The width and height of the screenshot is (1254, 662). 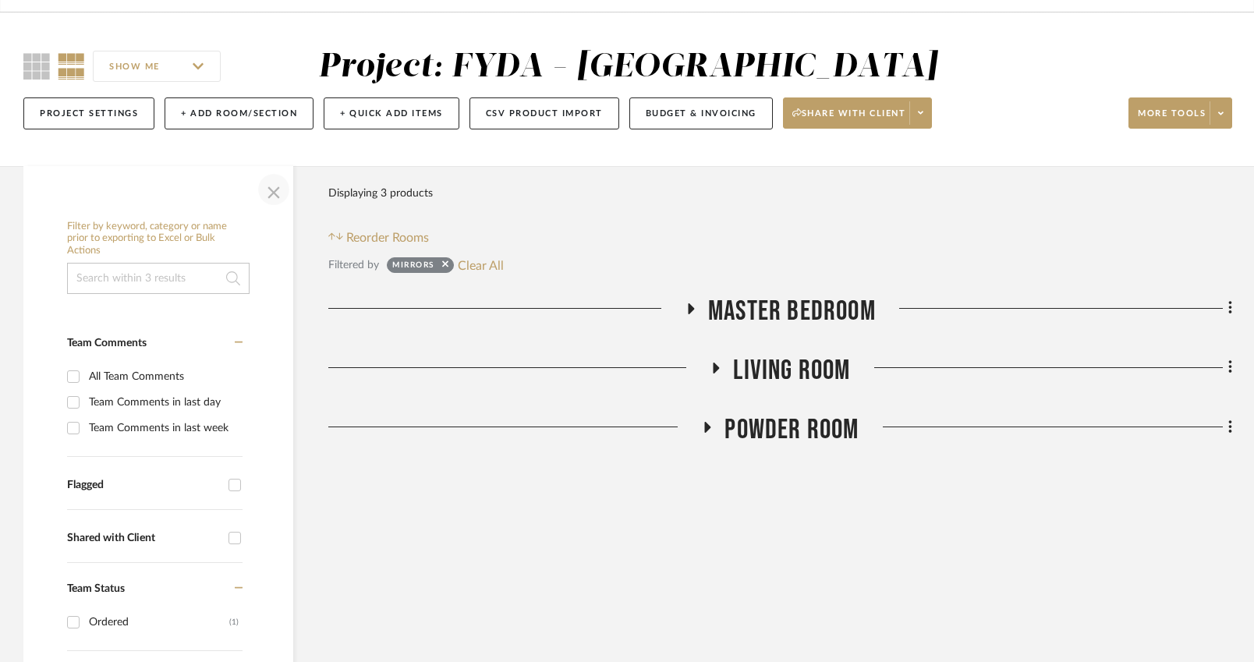 What do you see at coordinates (792, 430) in the screenshot?
I see `span: Powder Room` at bounding box center [792, 430].